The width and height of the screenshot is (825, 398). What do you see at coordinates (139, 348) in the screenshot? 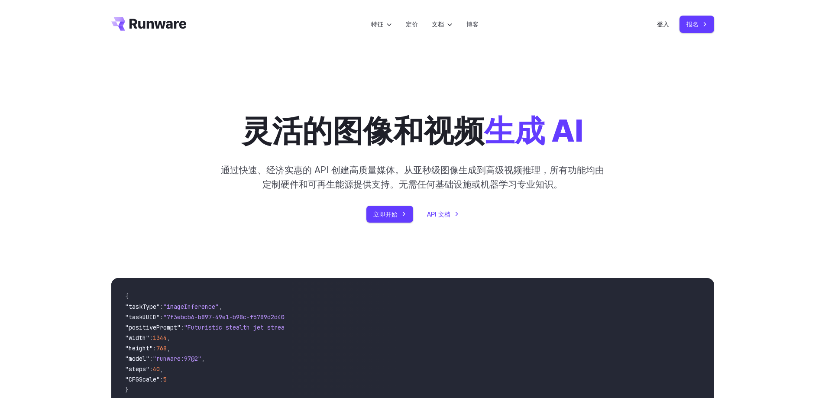
I see `span: "height"` at bounding box center [139, 348].